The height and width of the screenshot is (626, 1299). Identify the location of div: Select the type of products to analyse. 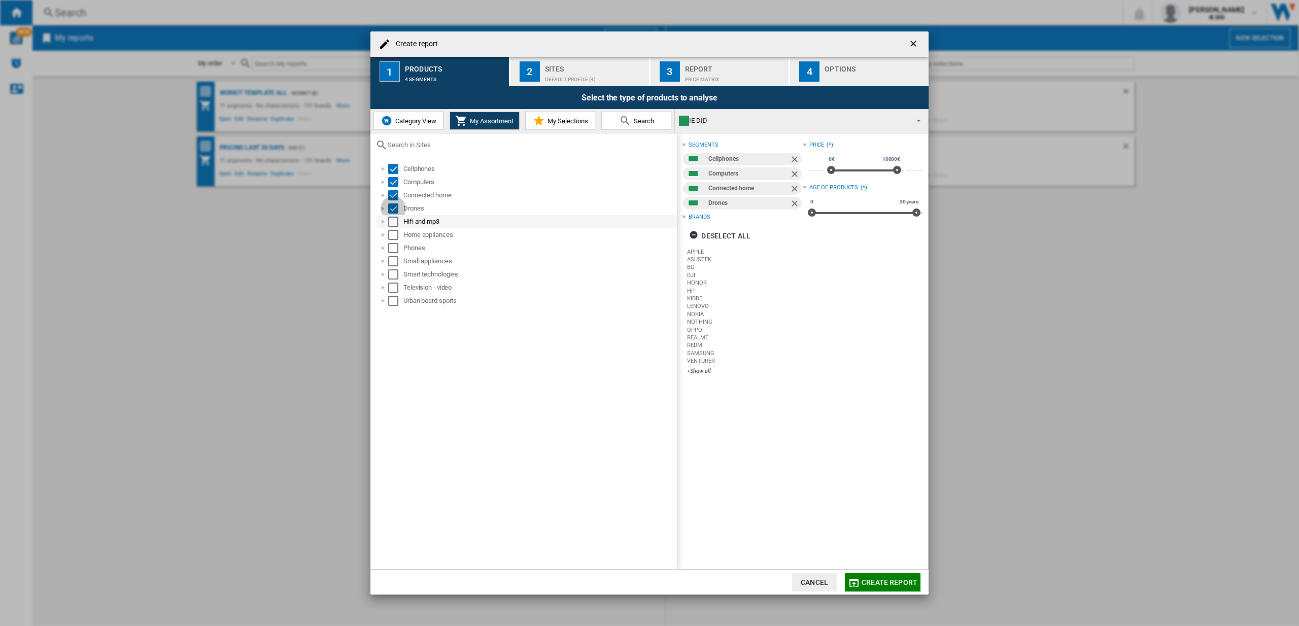
(649, 97).